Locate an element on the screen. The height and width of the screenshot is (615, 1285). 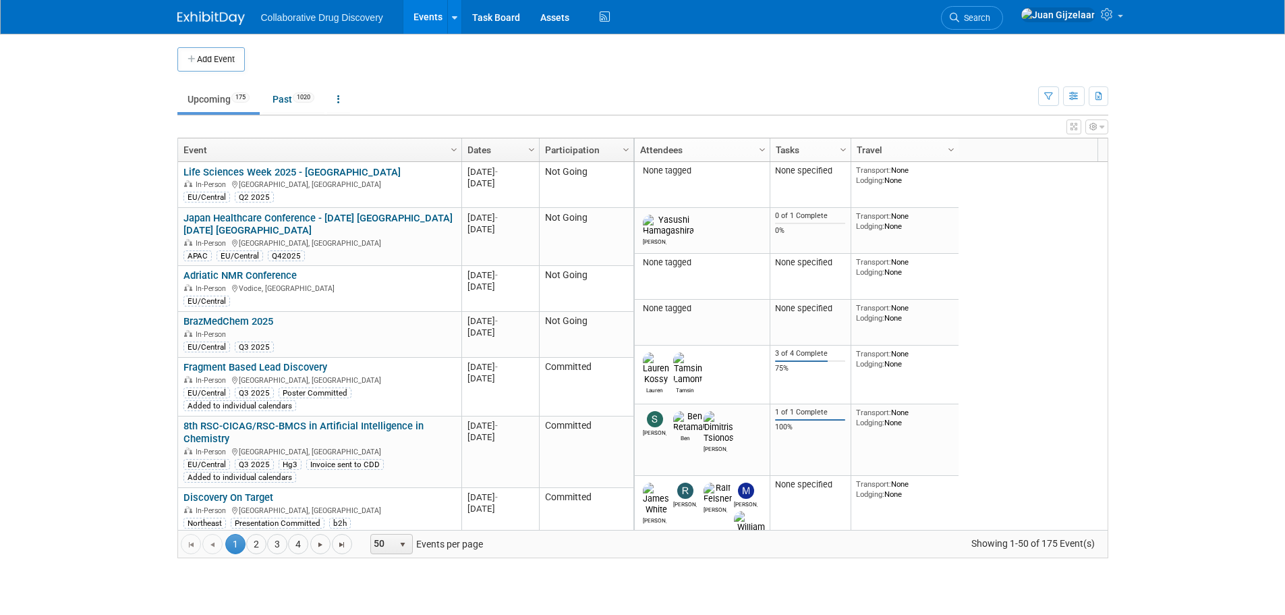
span: Collaborative Drug Discovery is located at coordinates (322, 18).